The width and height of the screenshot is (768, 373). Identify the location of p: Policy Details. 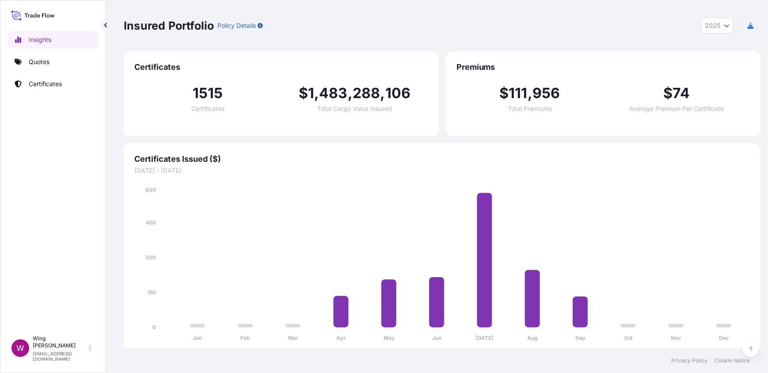
(236, 26).